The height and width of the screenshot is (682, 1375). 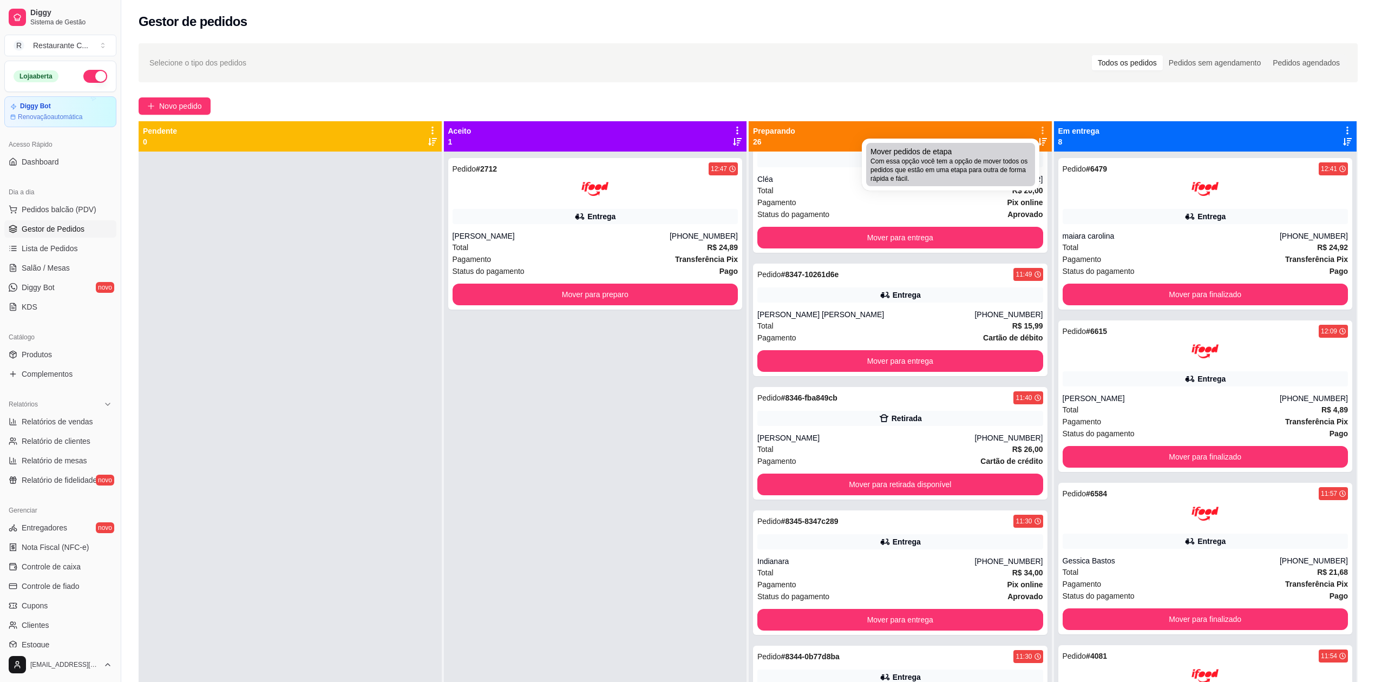 What do you see at coordinates (1307, 63) in the screenshot?
I see `div: Pedidos agendados` at bounding box center [1307, 63].